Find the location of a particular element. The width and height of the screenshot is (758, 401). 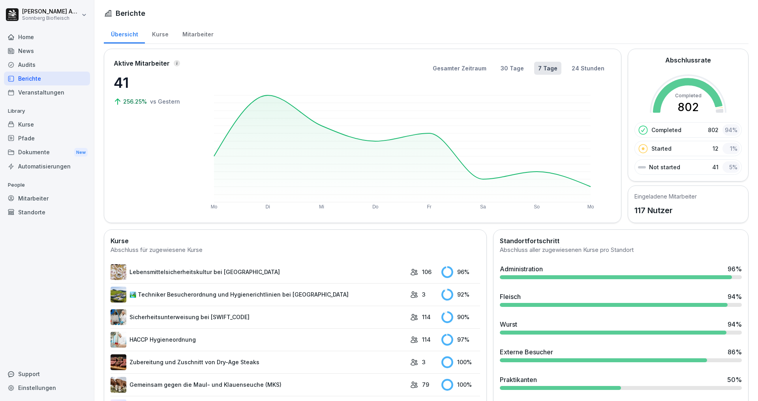

div: 50 % is located at coordinates (735, 379).